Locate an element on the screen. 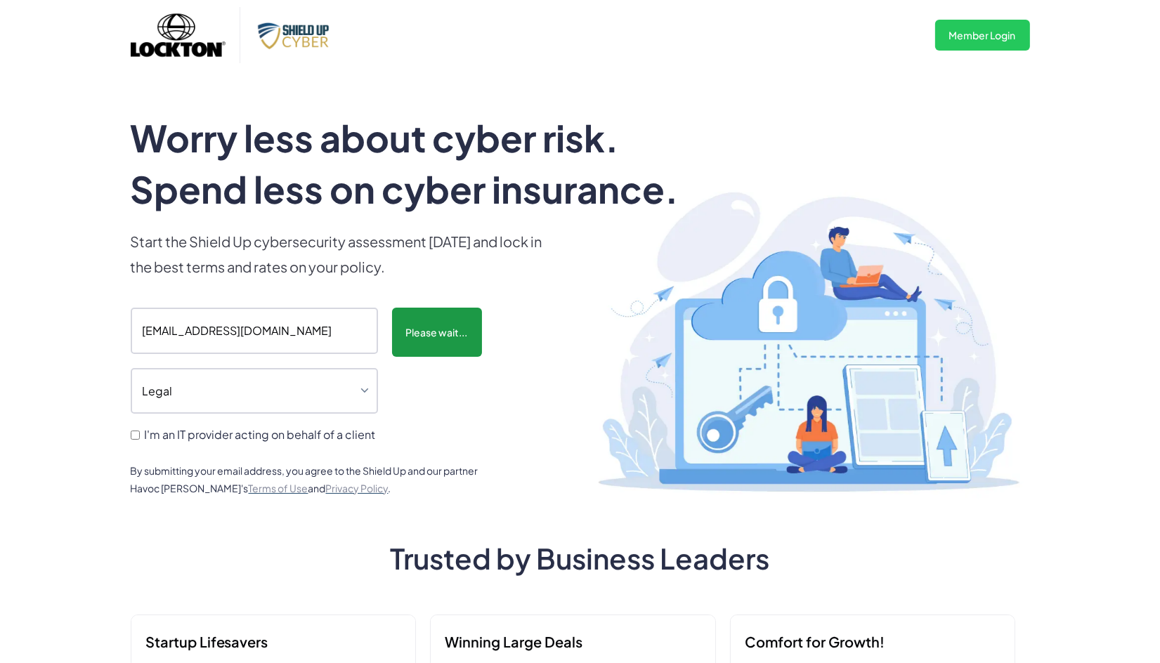 This screenshot has height=663, width=1160. span: I'm an IT provider acting on behalf of a client is located at coordinates (260, 434).